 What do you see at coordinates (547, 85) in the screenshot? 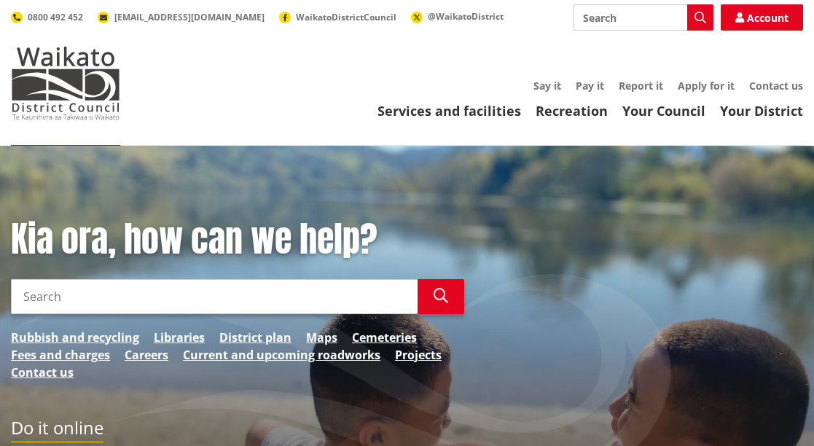
I see `a: Say it` at bounding box center [547, 85].